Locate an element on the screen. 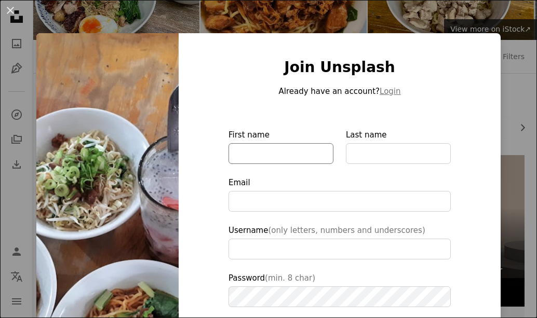  input: First name is located at coordinates (281, 154).